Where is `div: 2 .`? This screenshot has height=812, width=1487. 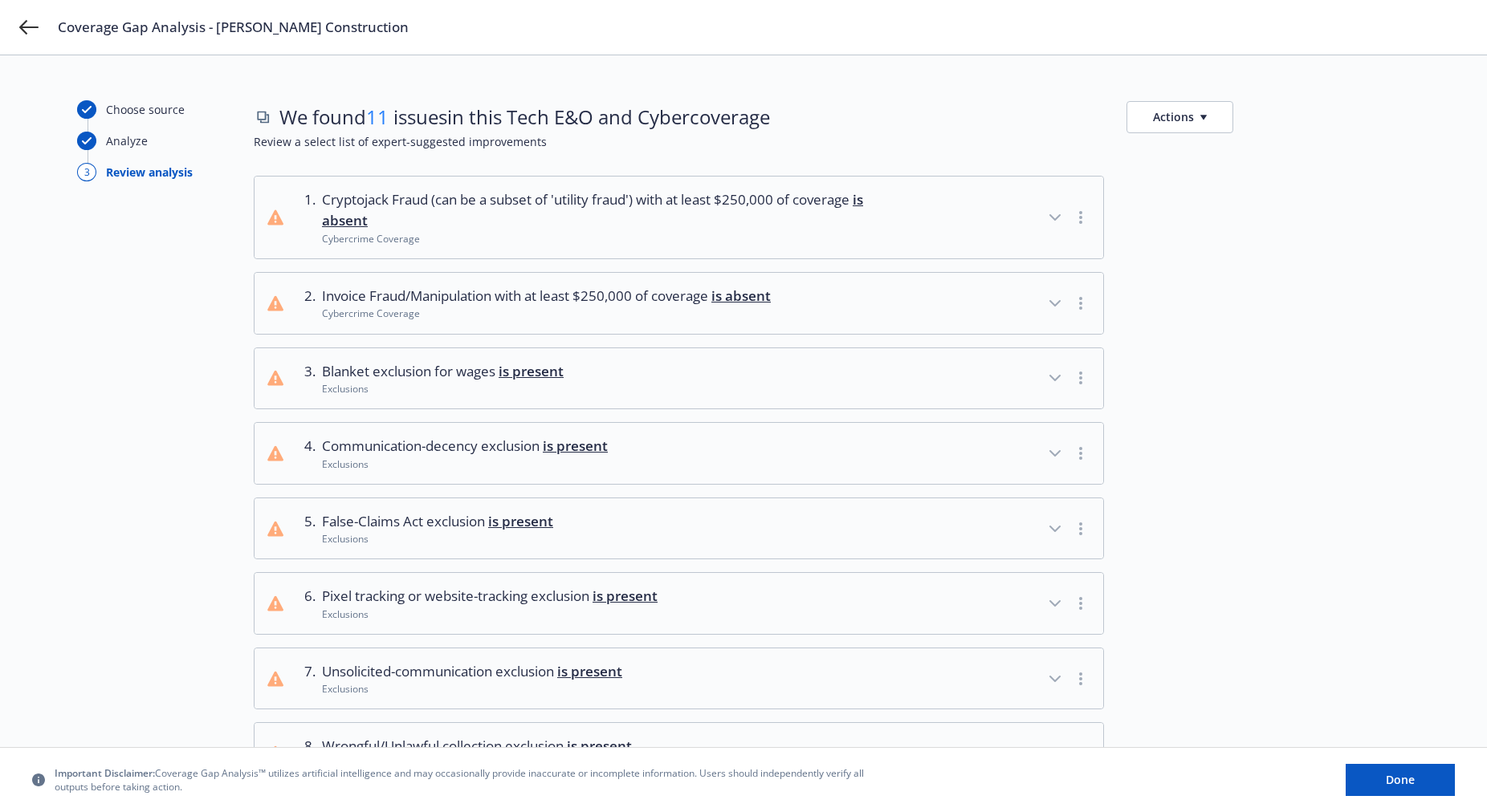 div: 2 . is located at coordinates (306, 304).